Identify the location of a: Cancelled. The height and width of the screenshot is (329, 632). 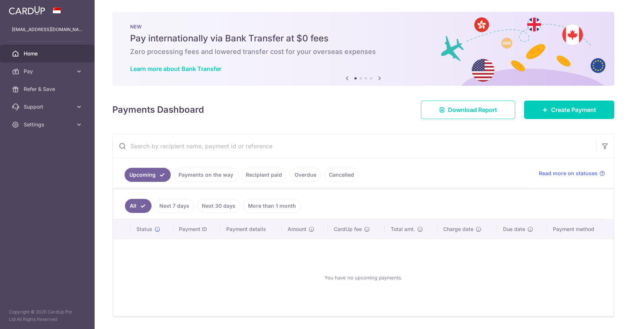
(341, 175).